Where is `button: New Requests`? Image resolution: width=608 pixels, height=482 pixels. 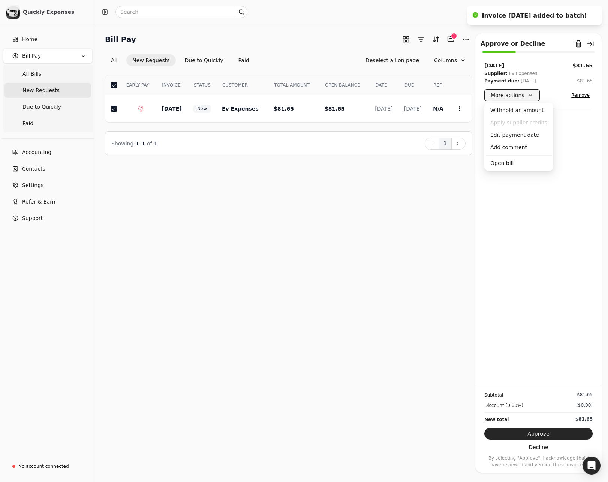 button: New Requests is located at coordinates (151, 60).